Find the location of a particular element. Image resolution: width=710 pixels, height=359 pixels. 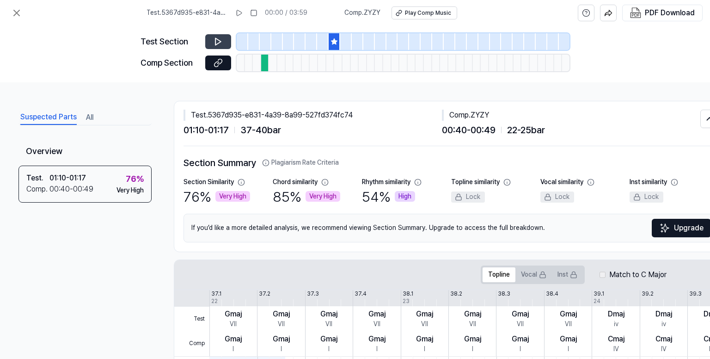

div: 38.1 is located at coordinates (408, 294).